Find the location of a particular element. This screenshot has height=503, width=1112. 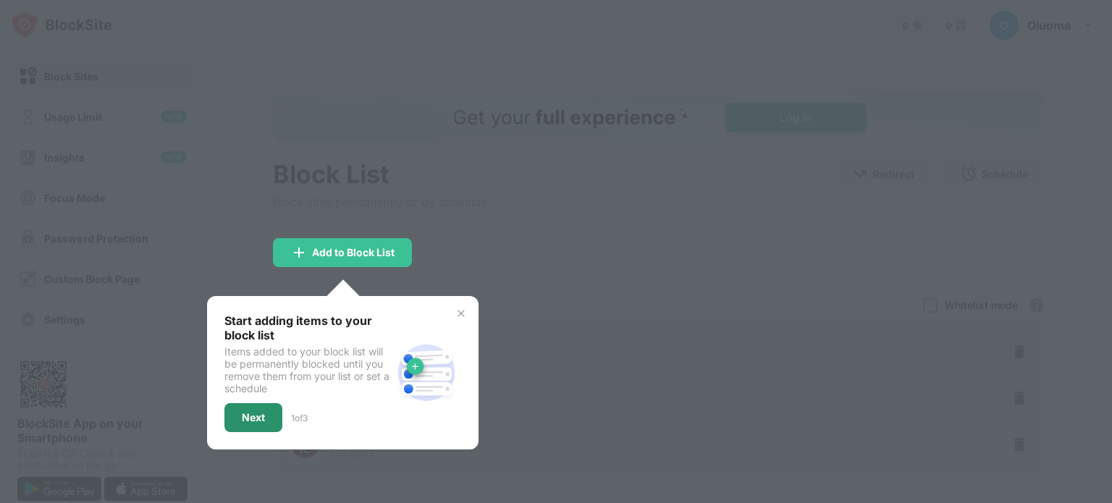

div: Items added to your block list will be permanently blocked until you remove them from your list o... is located at coordinates (308, 370).